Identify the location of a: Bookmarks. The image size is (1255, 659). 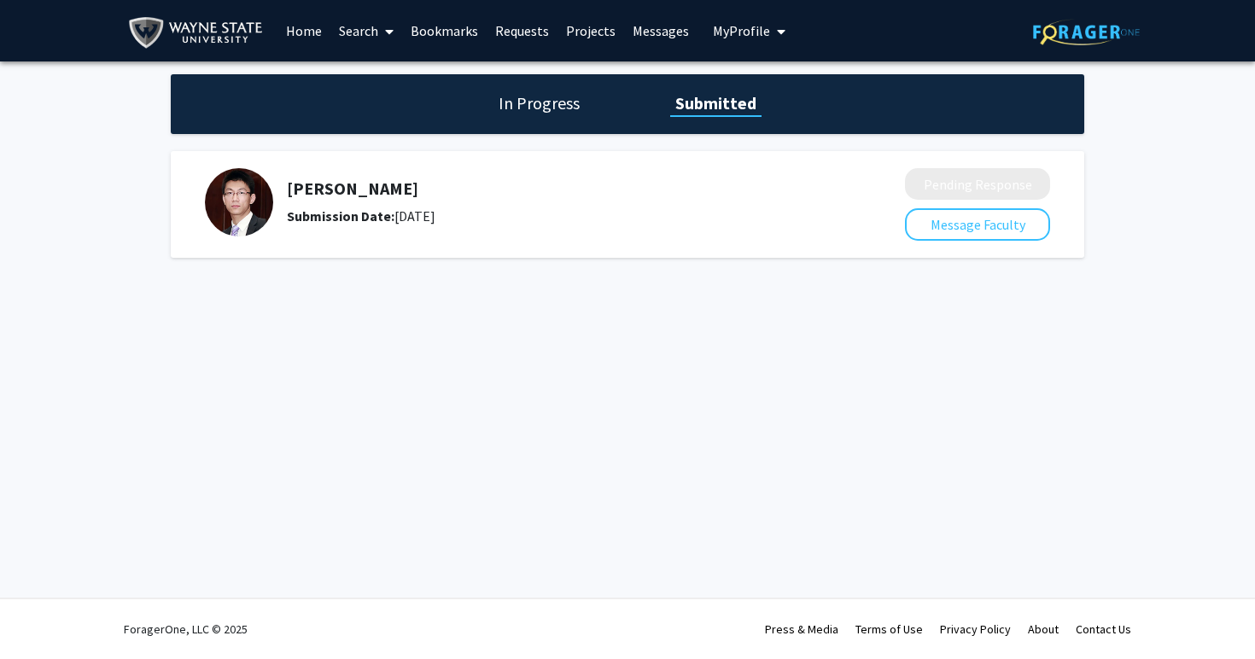
(444, 31).